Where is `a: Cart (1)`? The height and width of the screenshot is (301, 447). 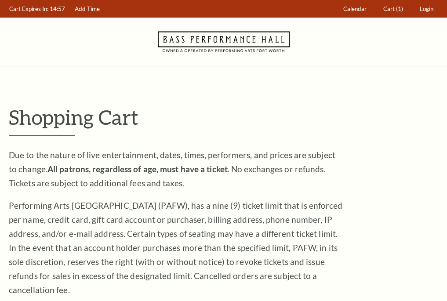
a: Cart (1) is located at coordinates (393, 9).